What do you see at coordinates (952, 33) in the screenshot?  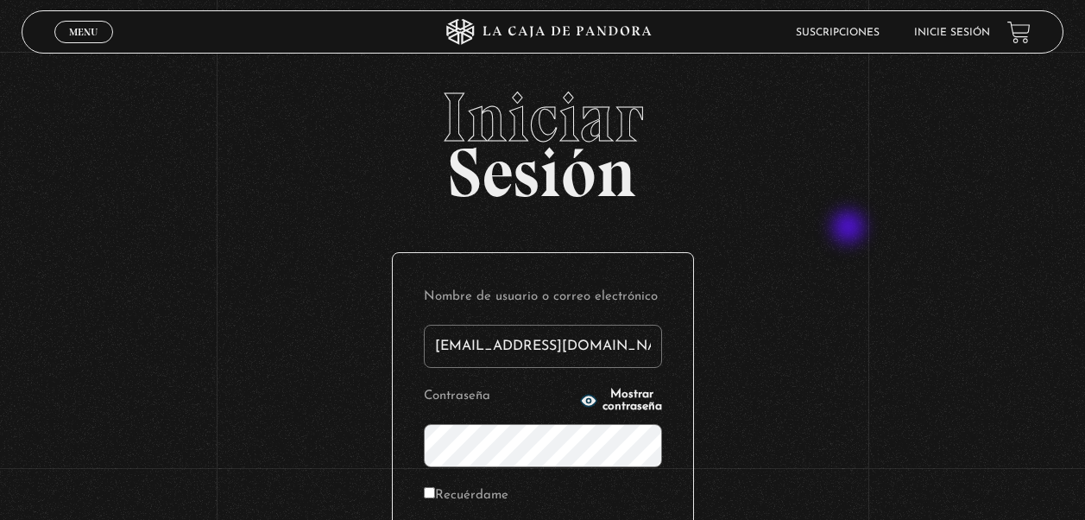 I see `a: Inicie sesión` at bounding box center [952, 33].